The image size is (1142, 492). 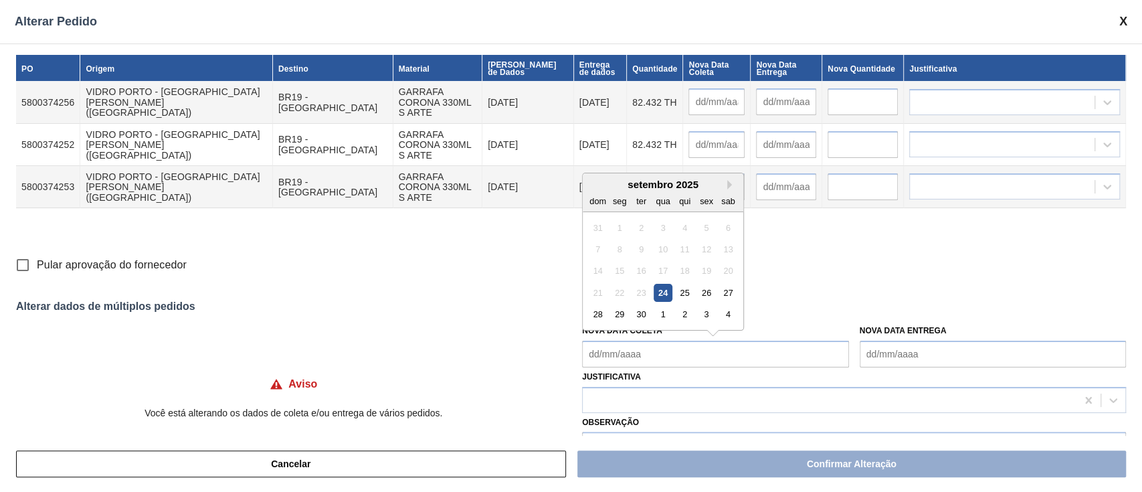 I want to click on div: Not available sexta-feira, 5 de setembro de 2025, so click(x=706, y=227).